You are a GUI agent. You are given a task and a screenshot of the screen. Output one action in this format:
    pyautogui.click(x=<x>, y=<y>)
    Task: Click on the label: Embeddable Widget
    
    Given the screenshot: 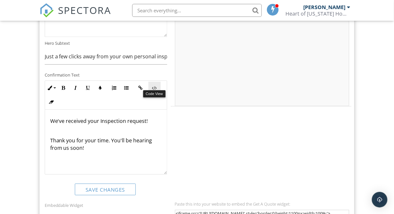 What is the action you would take?
    pyautogui.click(x=64, y=205)
    